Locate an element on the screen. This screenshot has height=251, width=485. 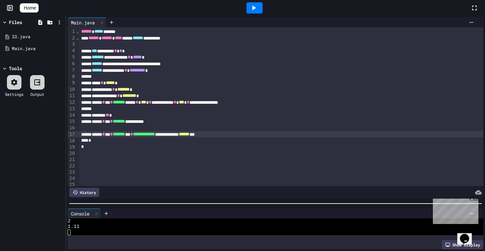
div: 25 is located at coordinates (72, 185).